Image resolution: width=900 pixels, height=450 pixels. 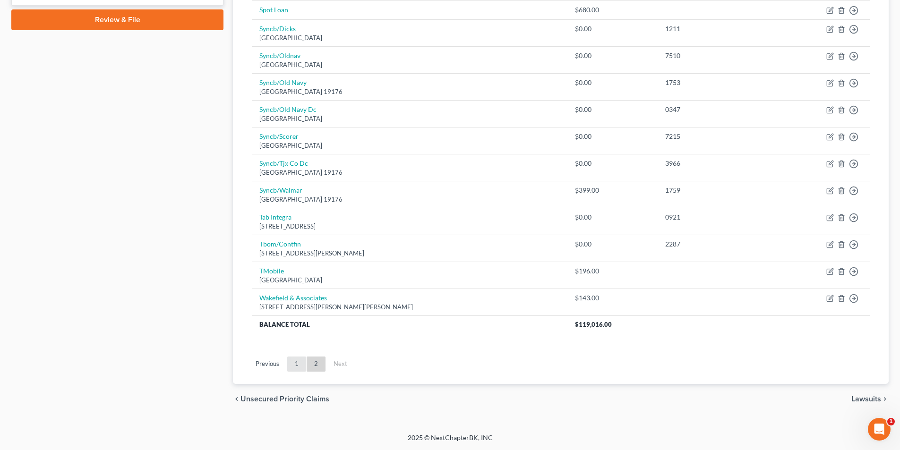 What do you see at coordinates (281, 190) in the screenshot?
I see `a: Syncb/Walmar` at bounding box center [281, 190].